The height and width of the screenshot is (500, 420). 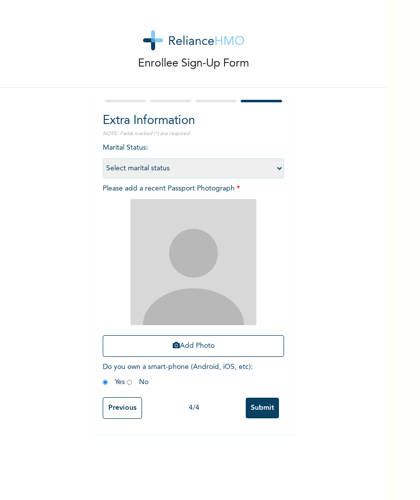 I want to click on input: Previous, so click(x=122, y=407).